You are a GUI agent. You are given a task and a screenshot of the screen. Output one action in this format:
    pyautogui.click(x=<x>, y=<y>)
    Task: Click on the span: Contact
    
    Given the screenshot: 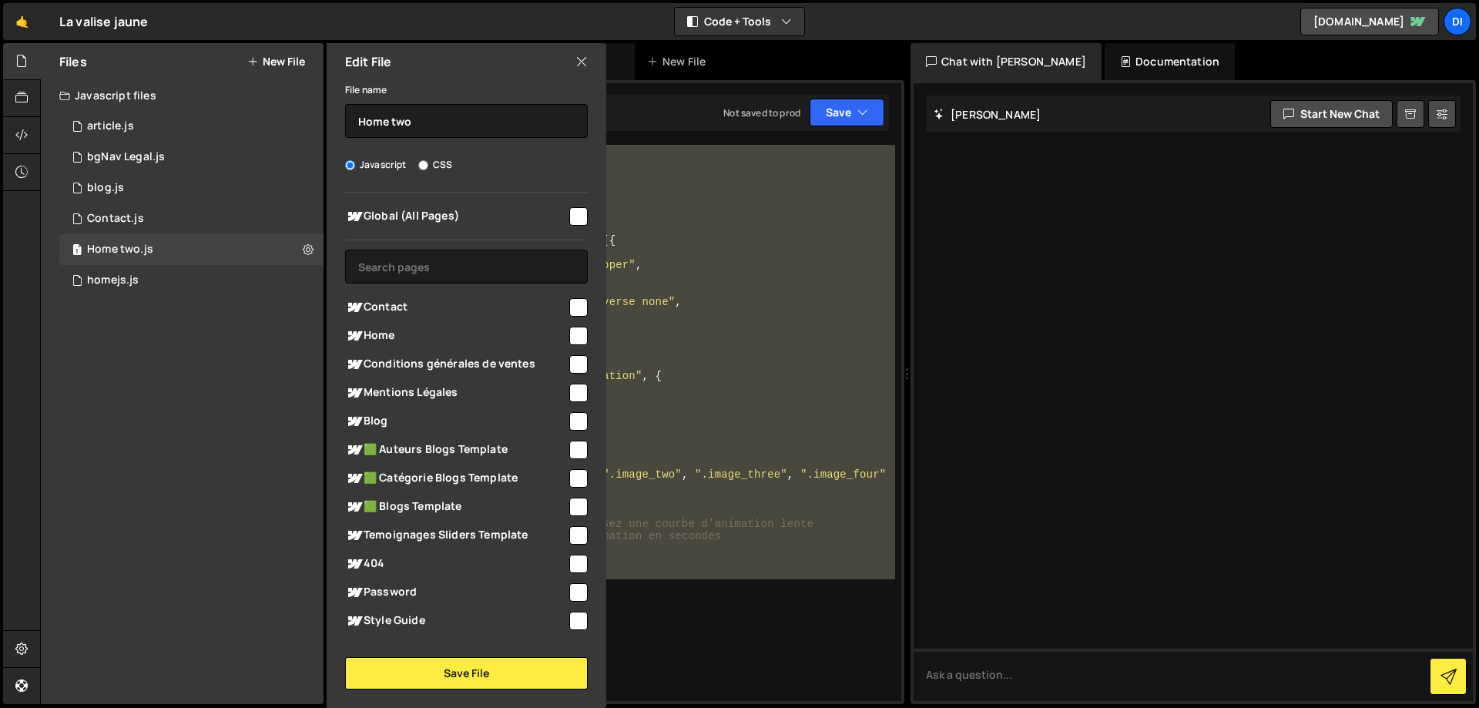 What is the action you would take?
    pyautogui.click(x=456, y=307)
    